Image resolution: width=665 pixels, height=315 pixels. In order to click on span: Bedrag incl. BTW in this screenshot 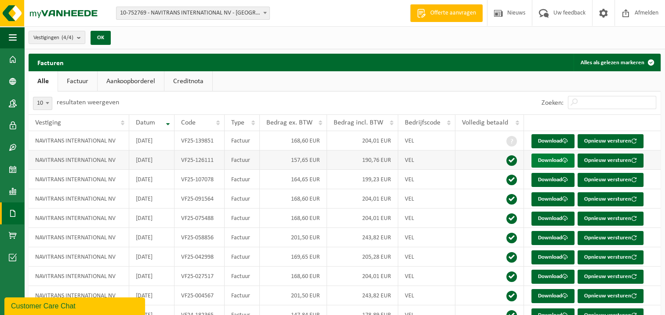, I will do `click(358, 123)`.